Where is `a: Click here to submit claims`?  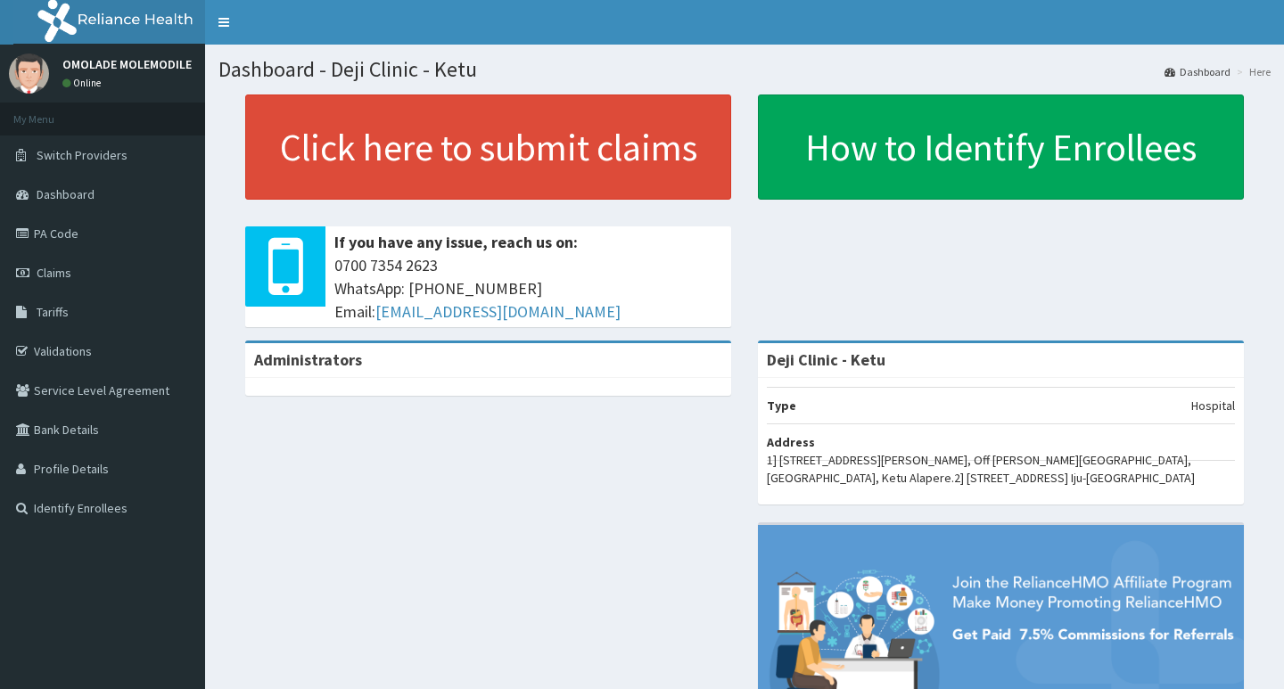
a: Click here to submit claims is located at coordinates (488, 147).